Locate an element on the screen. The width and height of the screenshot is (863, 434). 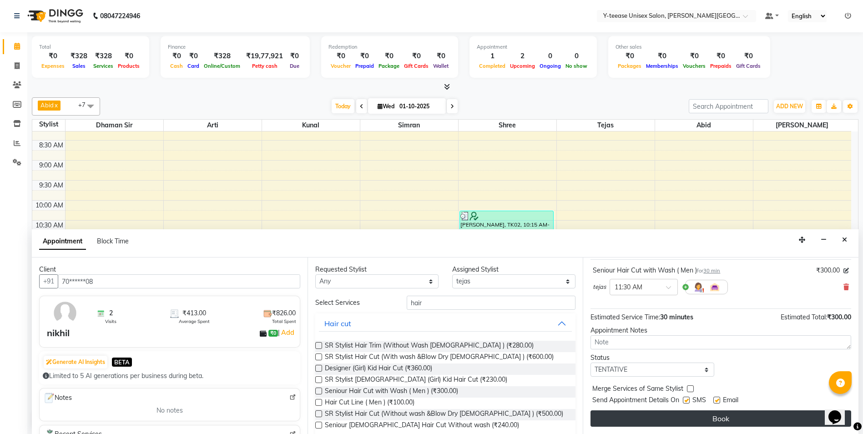
span: Wed is located at coordinates (386, 106).